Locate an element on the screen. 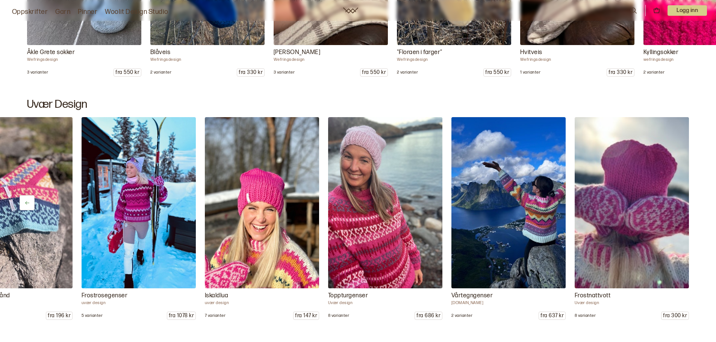 This screenshot has height=342, width=716. p: fra 637 kr is located at coordinates (552, 316).